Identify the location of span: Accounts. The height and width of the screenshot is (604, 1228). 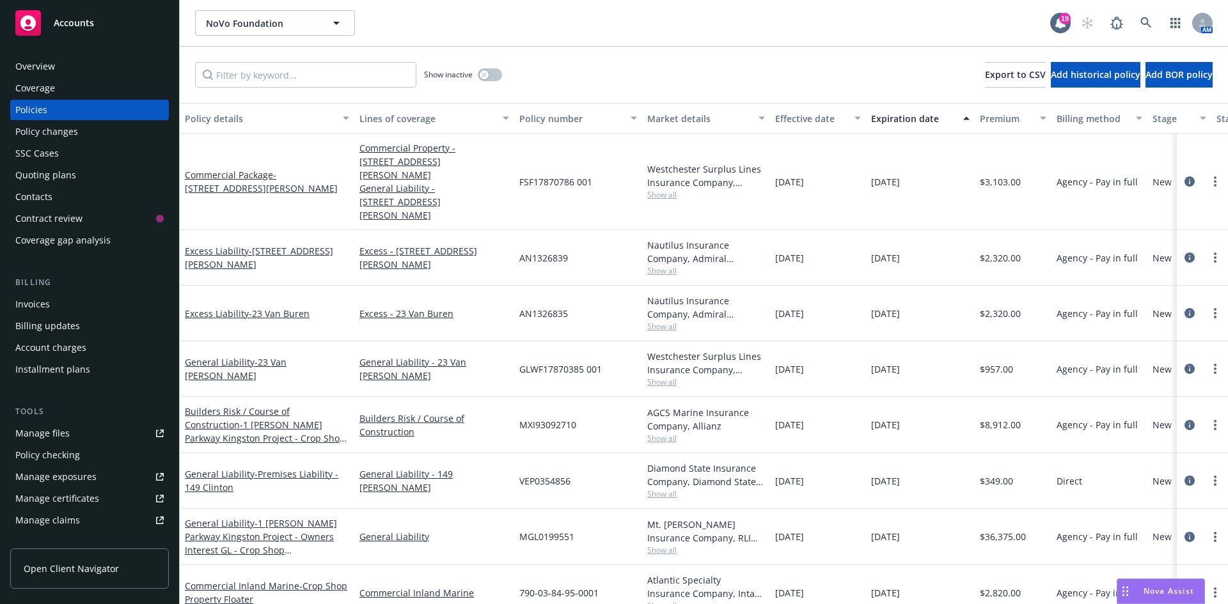
(74, 23).